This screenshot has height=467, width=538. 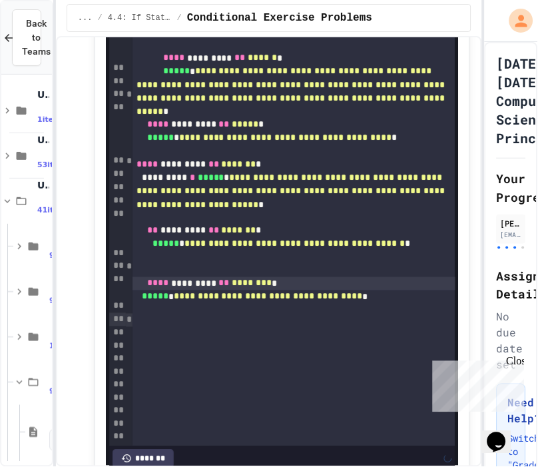 What do you see at coordinates (43, 95) in the screenshot?
I see `span: Unit 1: Intro to Computer Science` at bounding box center [43, 95].